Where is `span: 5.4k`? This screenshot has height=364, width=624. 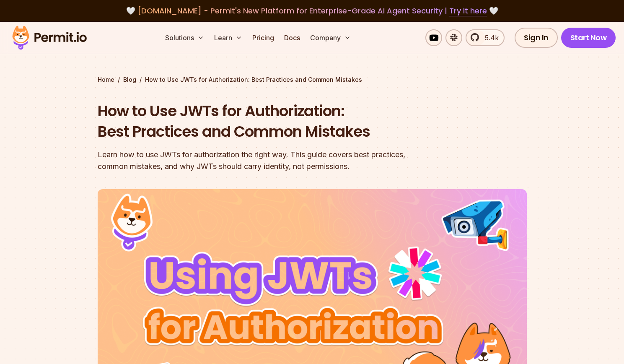 span: 5.4k is located at coordinates (489, 38).